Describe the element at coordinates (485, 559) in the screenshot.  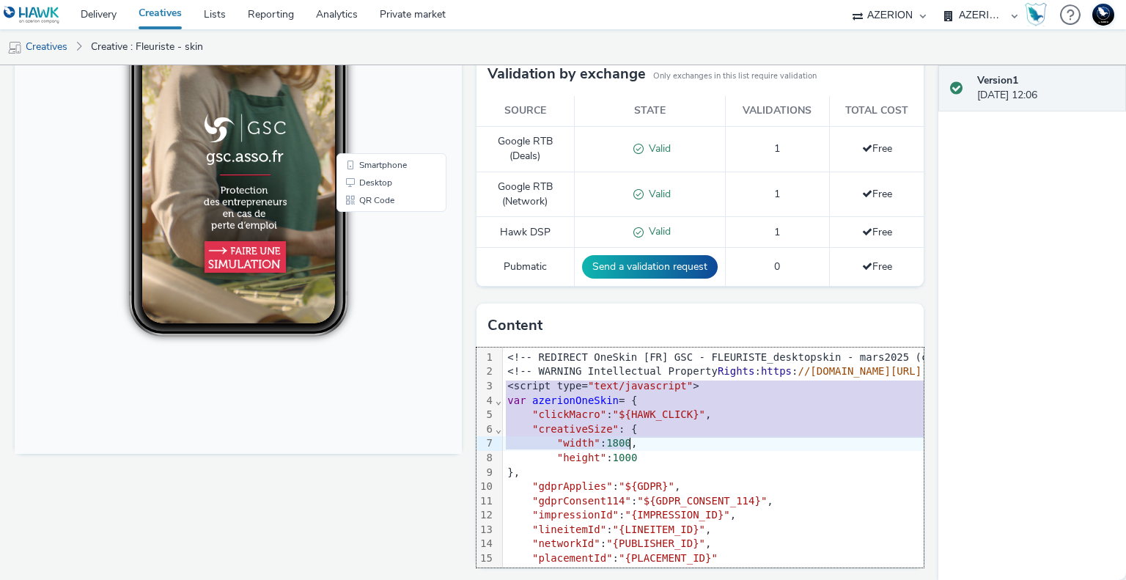
I see `div: 15` at that location.